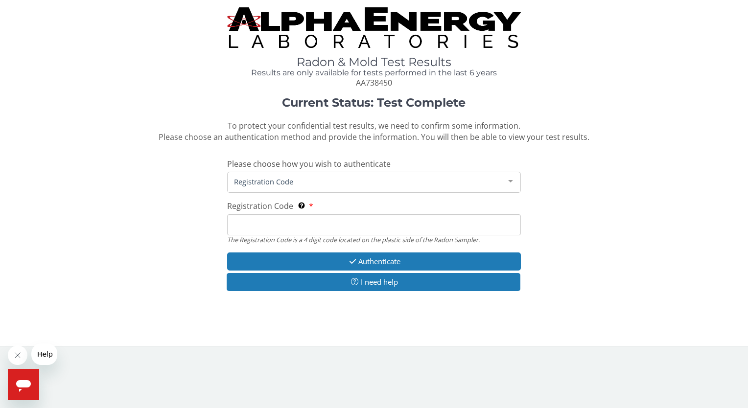  What do you see at coordinates (374, 102) in the screenshot?
I see `strong: Current Status: Test Complete` at bounding box center [374, 102].